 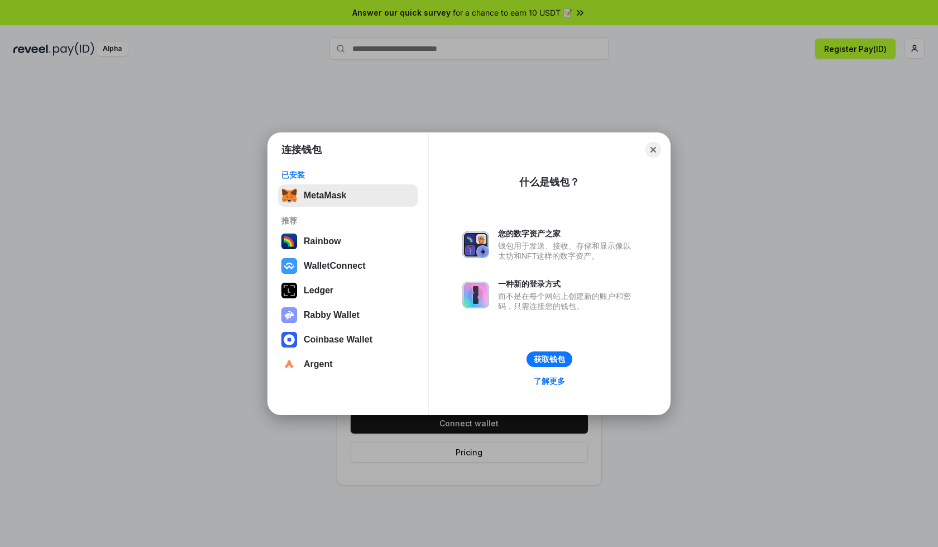 I want to click on button: Rabby Wallet, so click(x=348, y=315).